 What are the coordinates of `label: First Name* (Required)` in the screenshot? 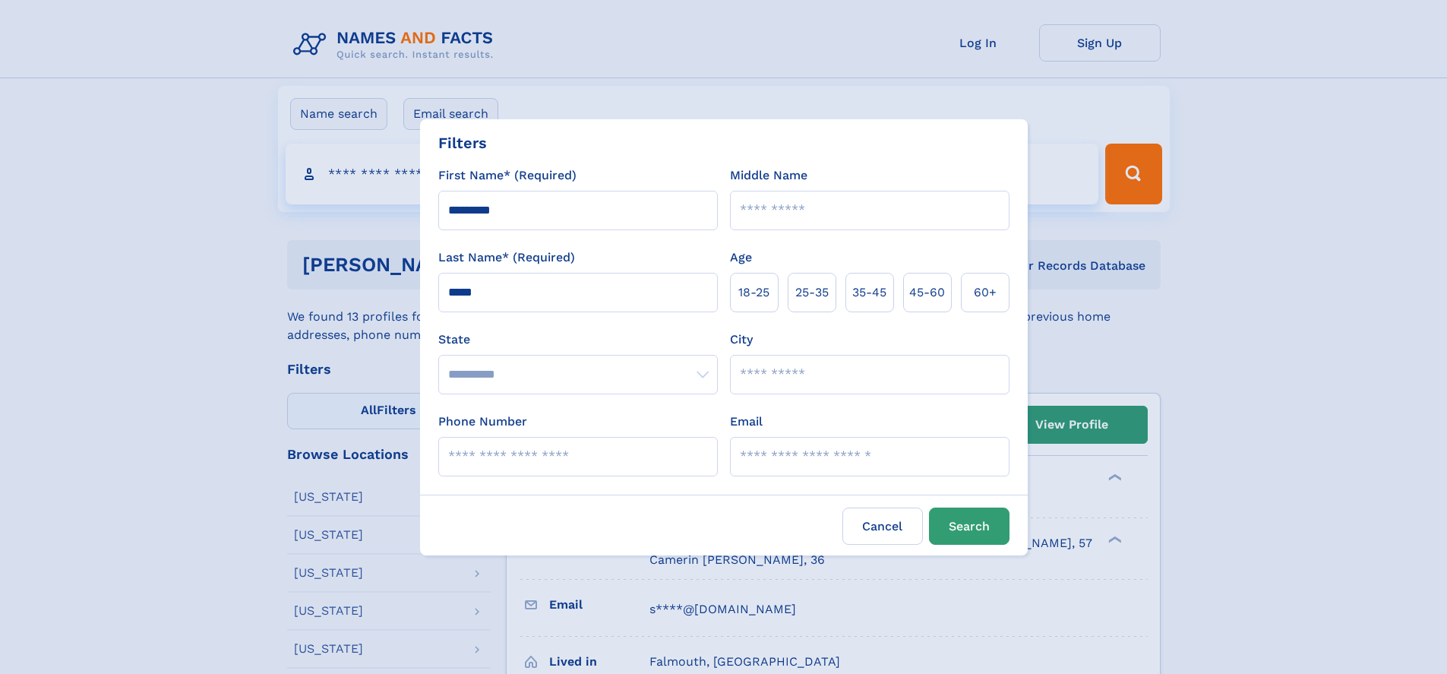 It's located at (508, 176).